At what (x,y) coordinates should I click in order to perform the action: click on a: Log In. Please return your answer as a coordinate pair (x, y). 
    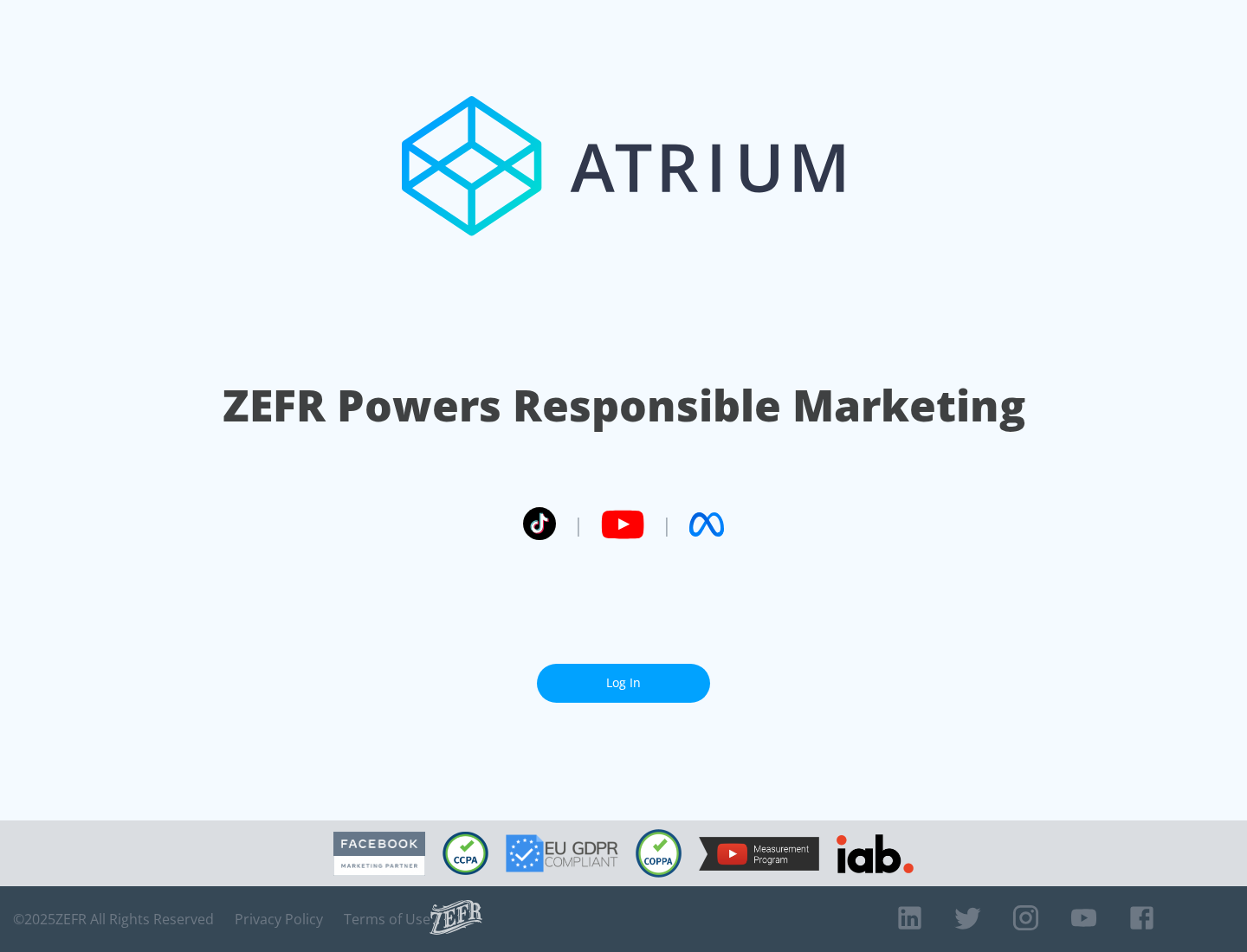
    Looking at the image, I should click on (624, 683).